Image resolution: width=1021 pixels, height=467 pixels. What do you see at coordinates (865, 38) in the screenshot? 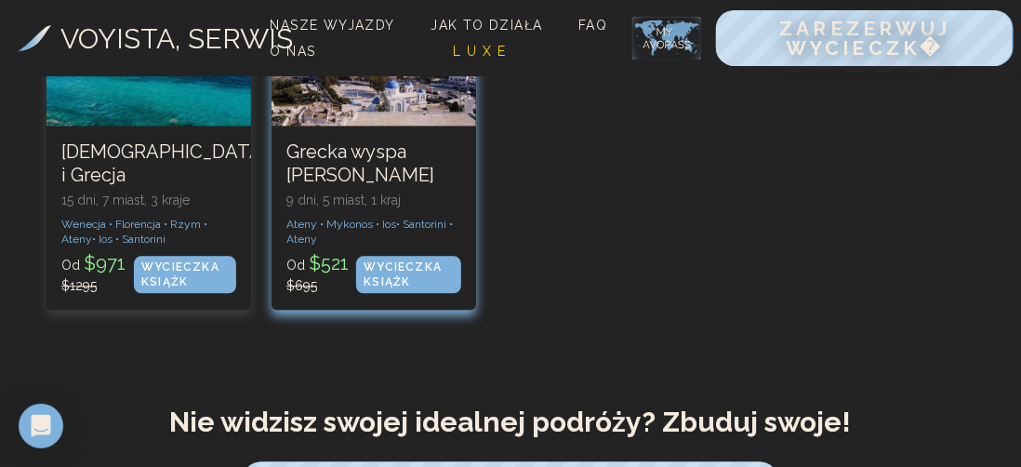
I see `button: ZAREZERWUJ WYCIECZK�` at bounding box center [865, 38].